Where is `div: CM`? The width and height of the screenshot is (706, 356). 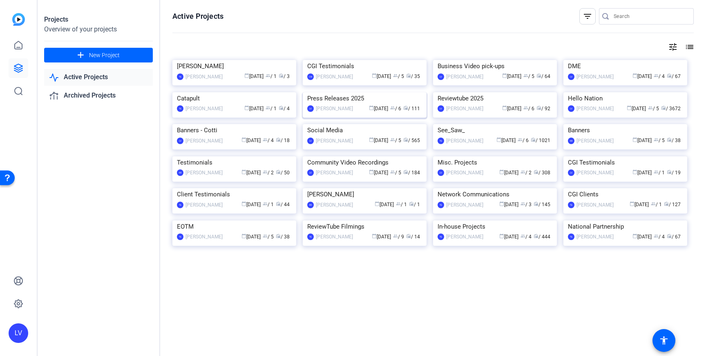 div: CM is located at coordinates (311, 77).